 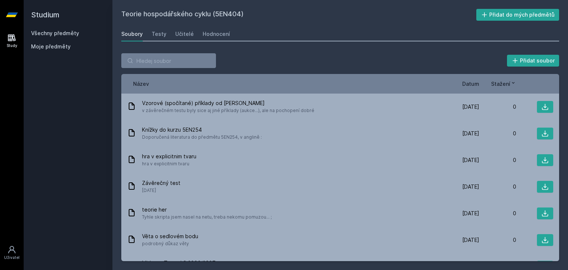 I want to click on input: Hledej soubor, so click(x=169, y=61).